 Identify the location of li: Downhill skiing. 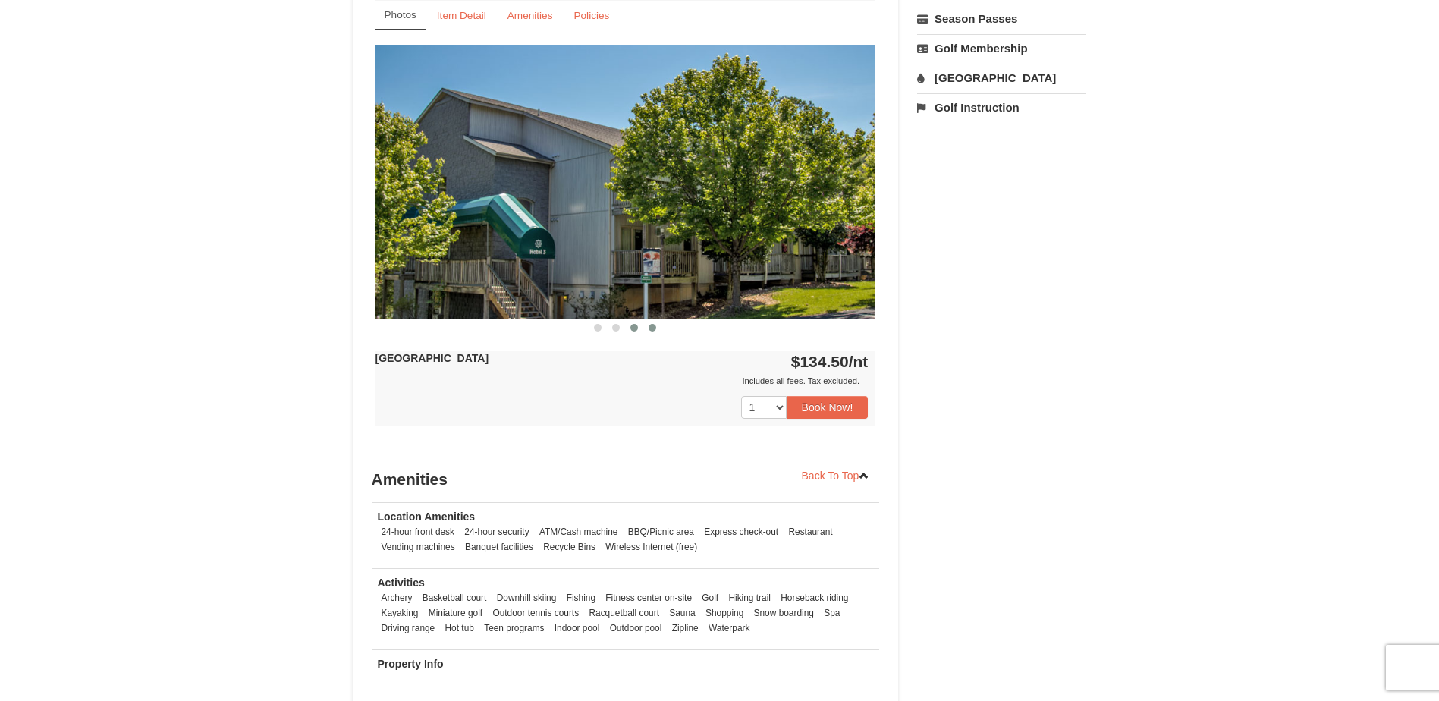
(527, 598).